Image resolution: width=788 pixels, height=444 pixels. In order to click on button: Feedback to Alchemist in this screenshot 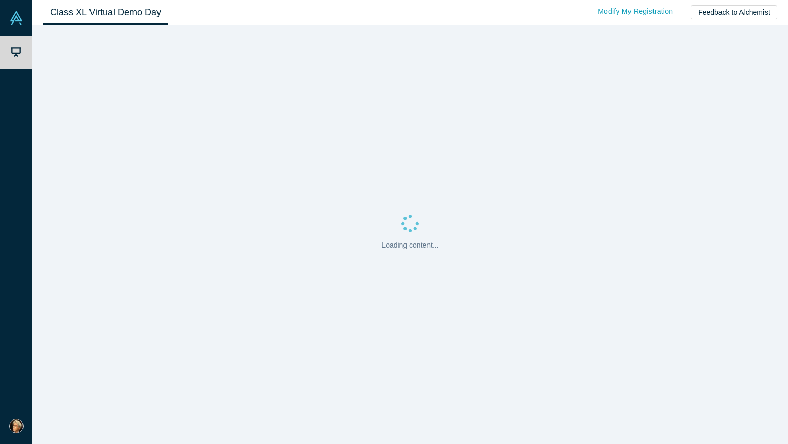, I will do `click(734, 12)`.